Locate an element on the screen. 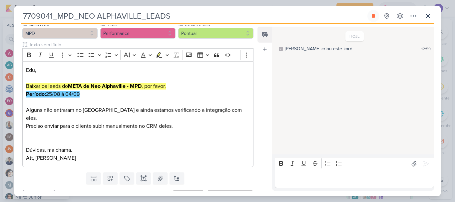 The width and height of the screenshot is (455, 202). mark: Baixar os leads do , por favor. is located at coordinates (96, 86).